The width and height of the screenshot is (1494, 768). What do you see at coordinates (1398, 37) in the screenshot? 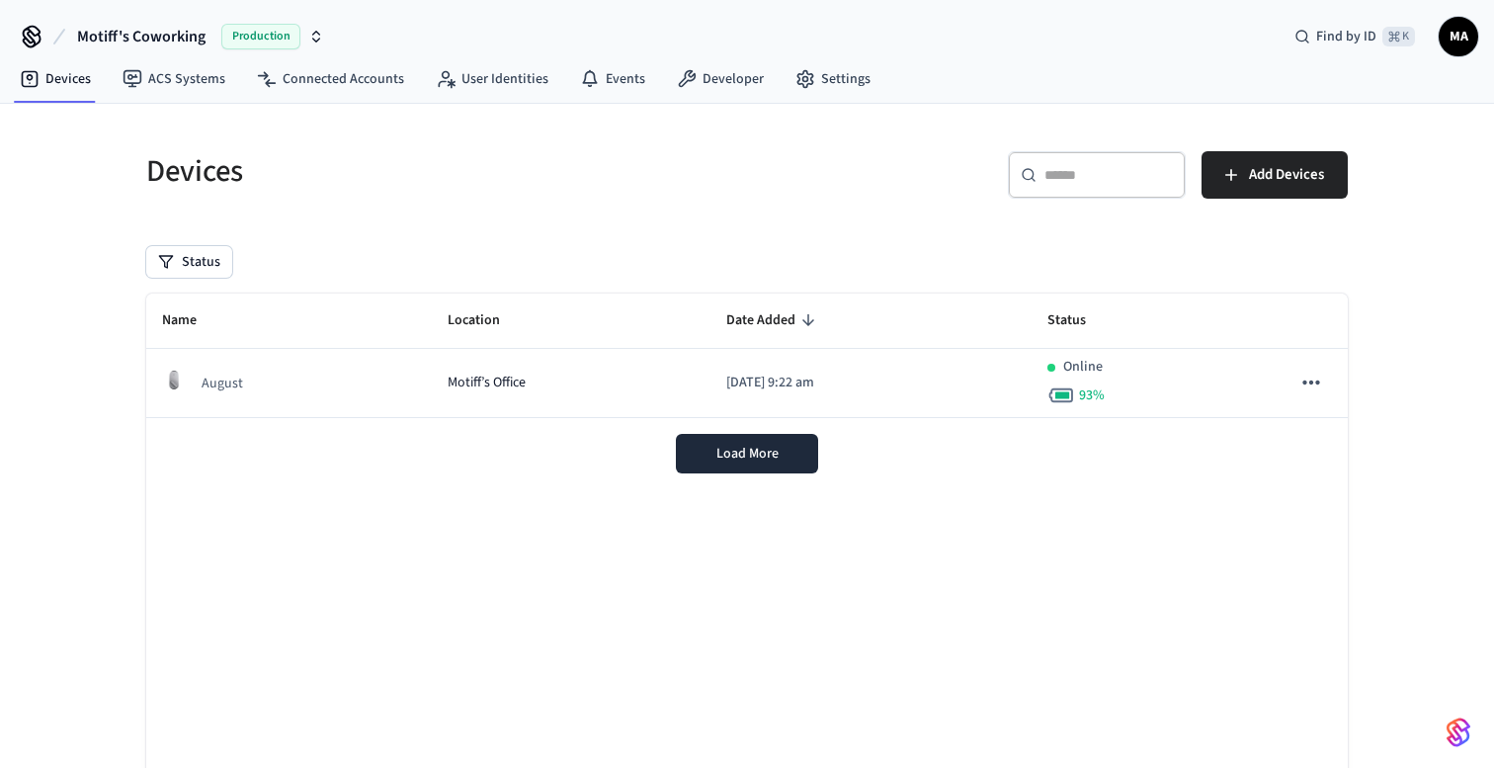
I see `span: ⌘ K` at bounding box center [1398, 37].